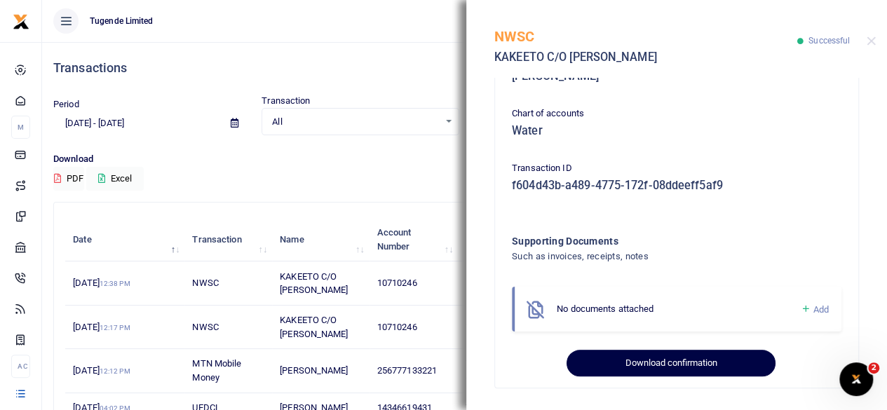  What do you see at coordinates (407, 370) in the screenshot?
I see `span: 256777133221` at bounding box center [407, 370].